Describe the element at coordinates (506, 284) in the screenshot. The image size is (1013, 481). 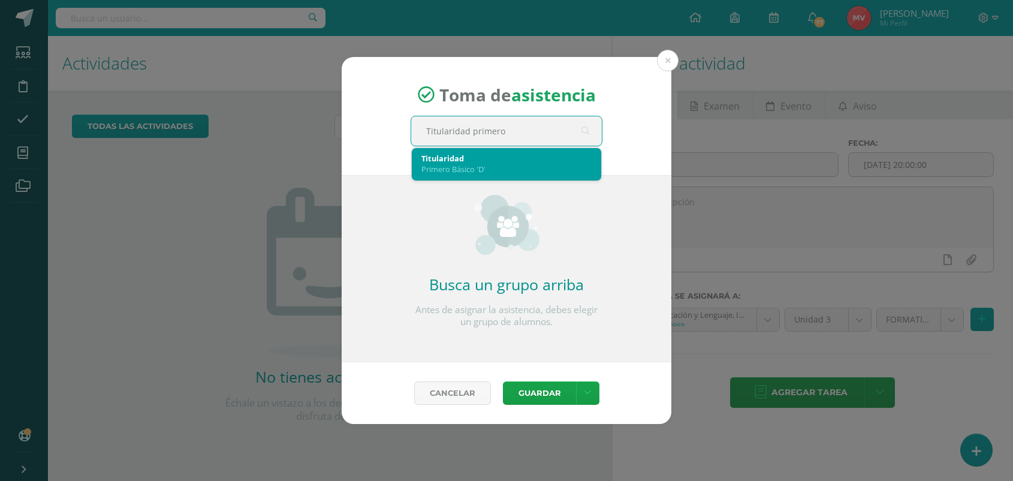
I see `h2: Busca un grupo arriba` at that location.